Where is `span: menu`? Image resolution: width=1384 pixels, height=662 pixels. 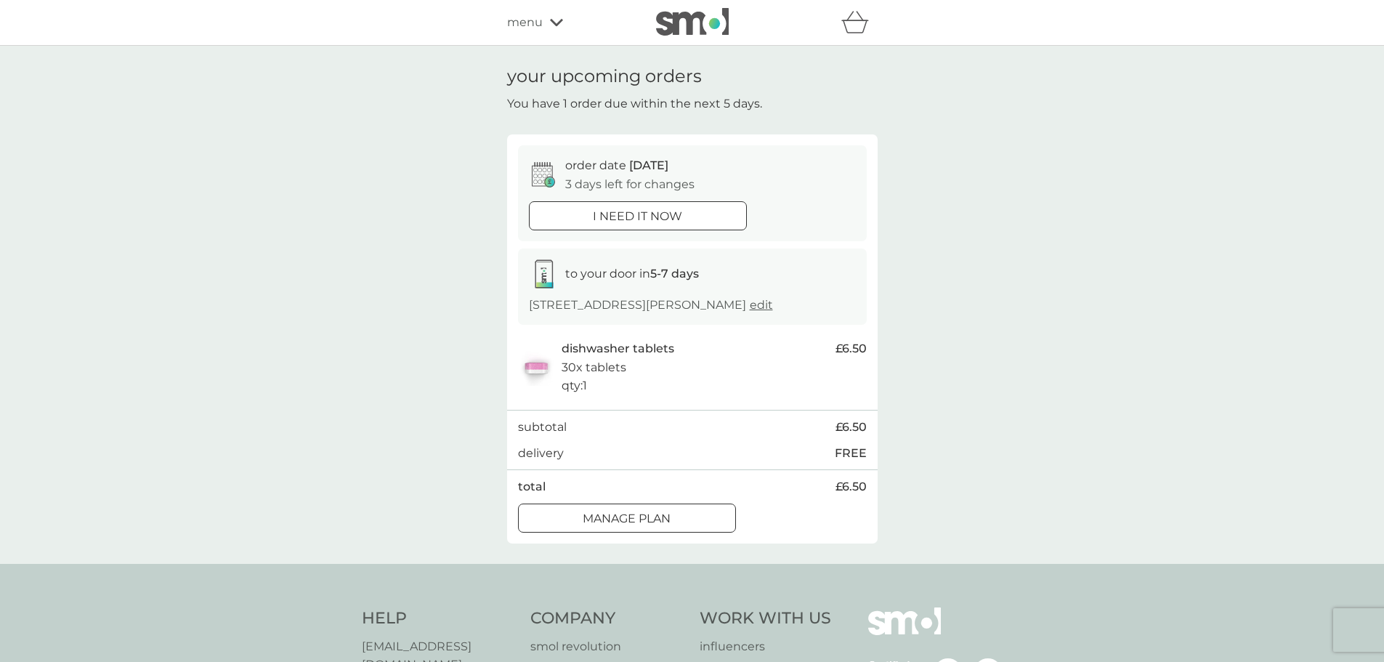
span: menu is located at coordinates (525, 23).